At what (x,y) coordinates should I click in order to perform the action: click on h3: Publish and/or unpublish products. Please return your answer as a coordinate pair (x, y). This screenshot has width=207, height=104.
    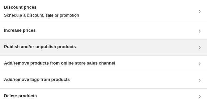
    Looking at the image, I should click on (40, 47).